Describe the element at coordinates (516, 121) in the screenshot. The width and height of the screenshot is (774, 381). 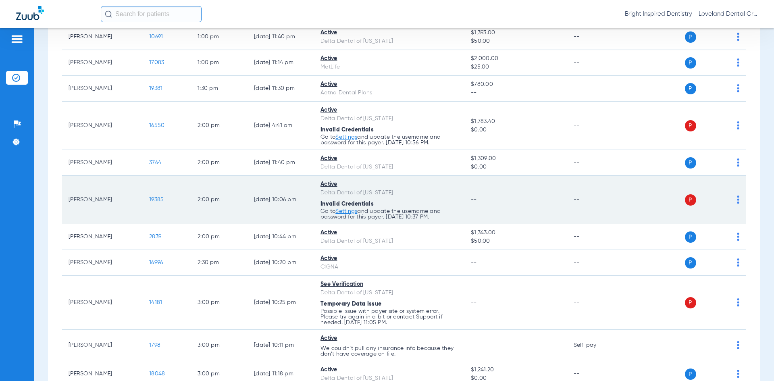
I see `span: $1,783.40` at that location.